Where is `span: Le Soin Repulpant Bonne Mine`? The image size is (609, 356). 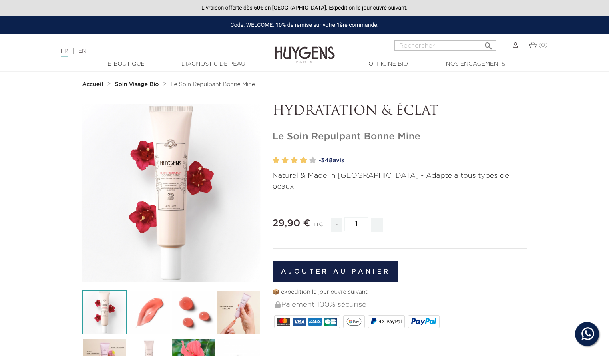
span: Le Soin Repulpant Bonne Mine is located at coordinates (213, 85).